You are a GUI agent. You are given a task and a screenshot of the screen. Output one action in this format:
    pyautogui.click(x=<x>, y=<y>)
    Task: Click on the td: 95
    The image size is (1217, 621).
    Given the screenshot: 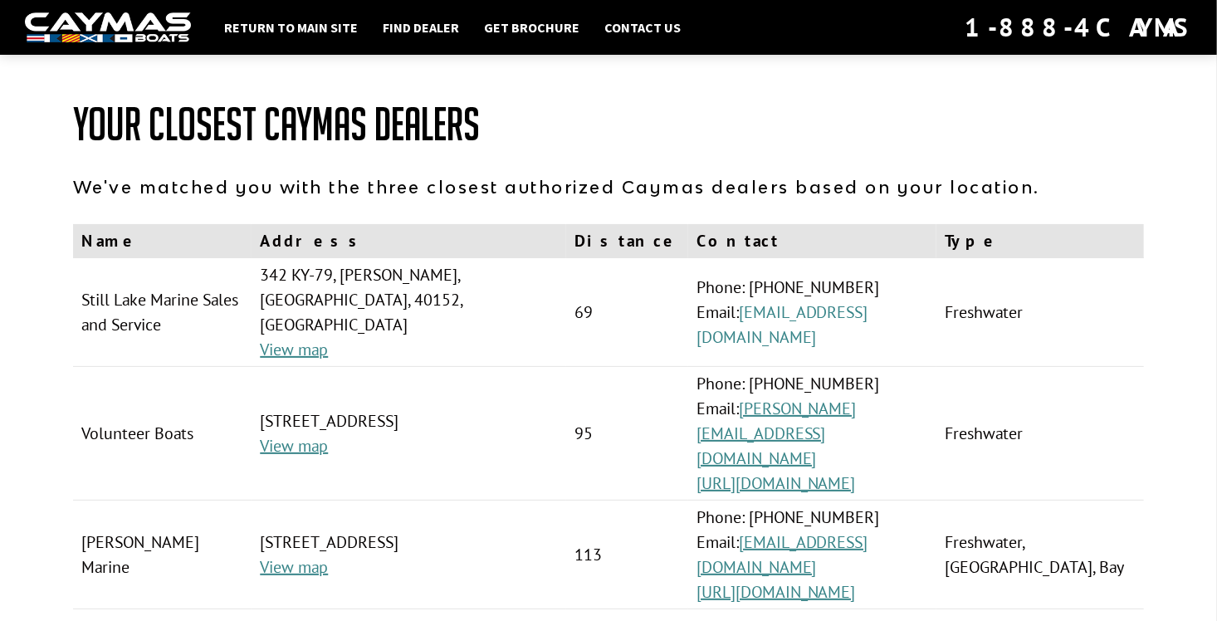 What is the action you would take?
    pyautogui.click(x=627, y=433)
    